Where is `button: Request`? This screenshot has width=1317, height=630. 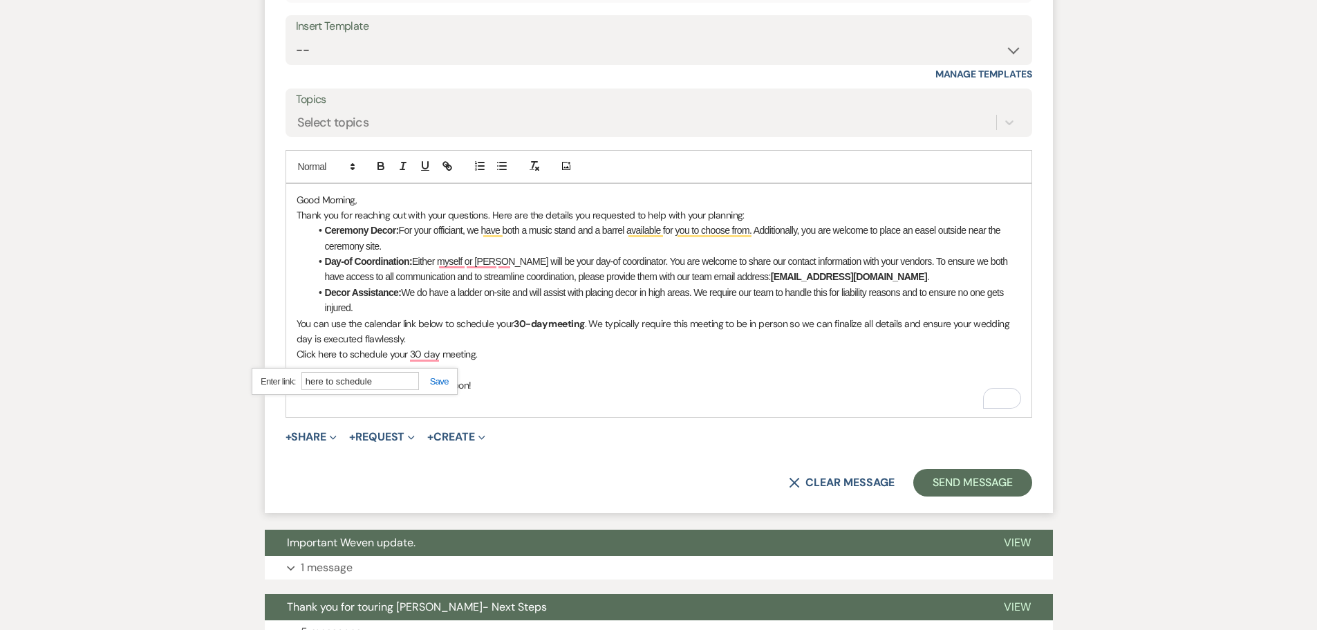
button: Request is located at coordinates (382, 437).